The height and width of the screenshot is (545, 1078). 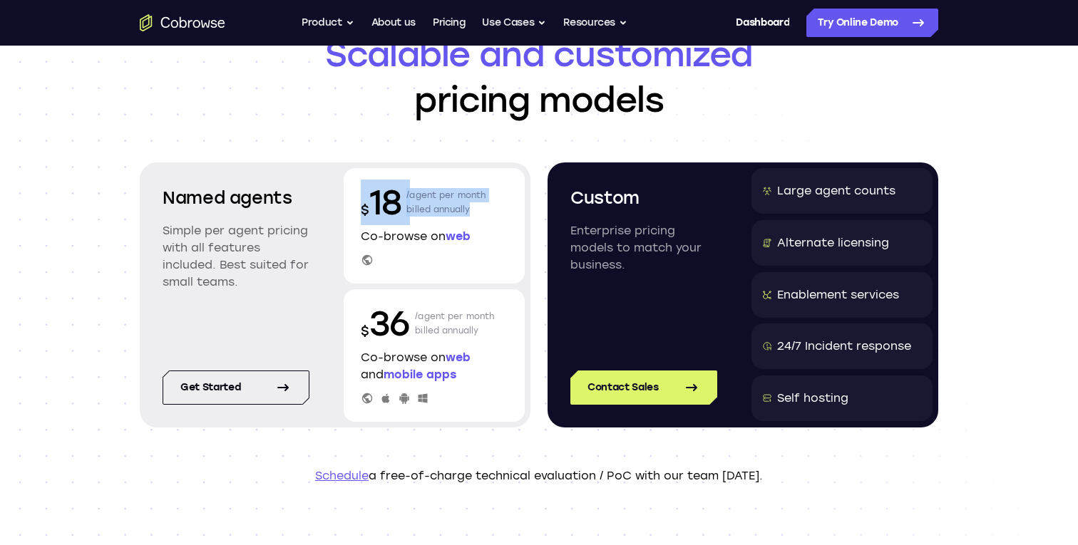 What do you see at coordinates (385, 324) in the screenshot?
I see `p: 36` at bounding box center [385, 324].